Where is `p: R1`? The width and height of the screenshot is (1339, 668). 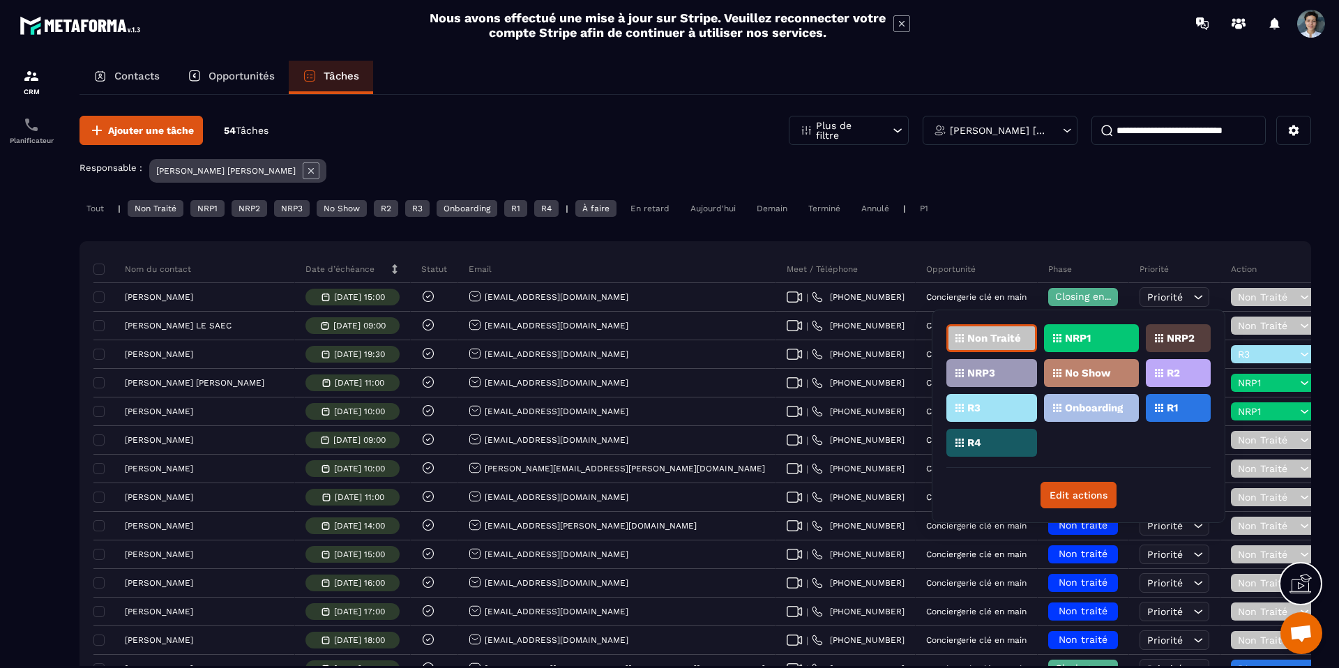
p: R1 is located at coordinates (1173, 408).